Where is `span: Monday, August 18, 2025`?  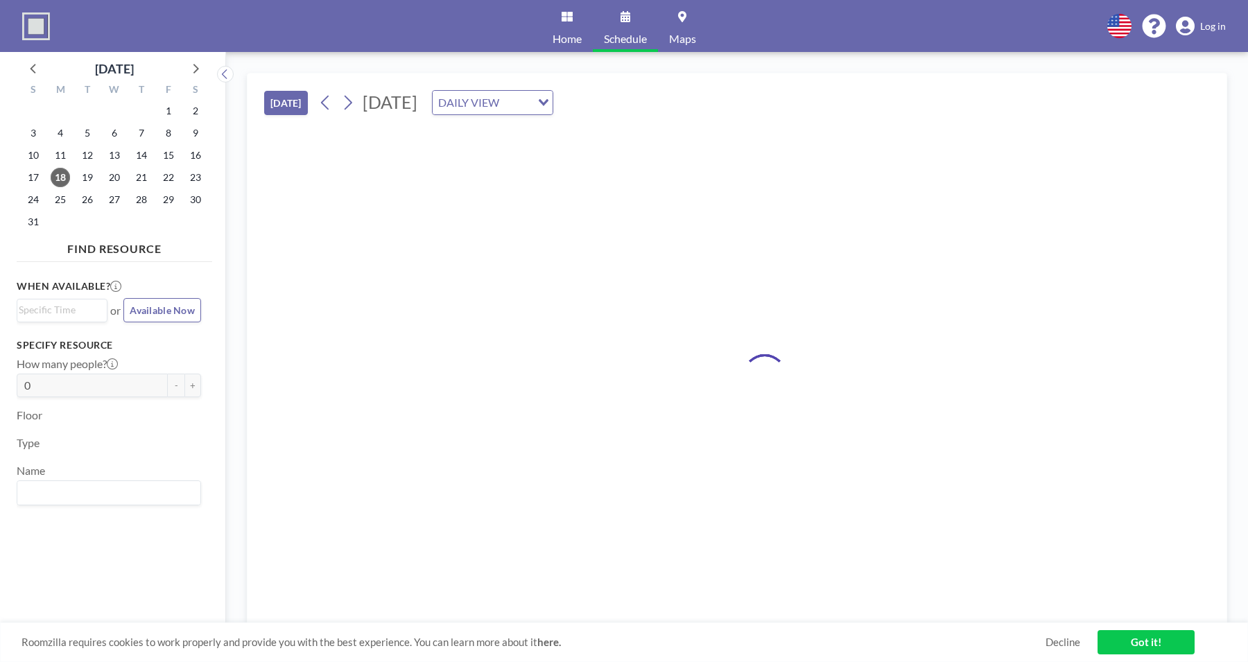
span: Monday, August 18, 2025 is located at coordinates (60, 178).